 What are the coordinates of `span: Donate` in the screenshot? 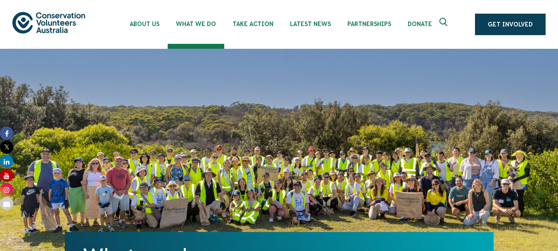 It's located at (420, 24).